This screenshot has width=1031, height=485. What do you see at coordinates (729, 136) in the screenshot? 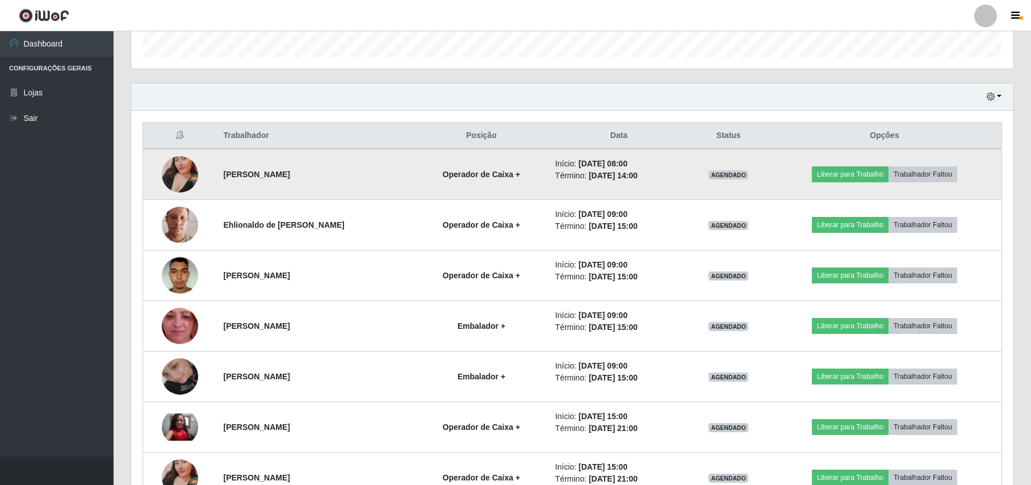
I see `th: Status` at bounding box center [729, 136].